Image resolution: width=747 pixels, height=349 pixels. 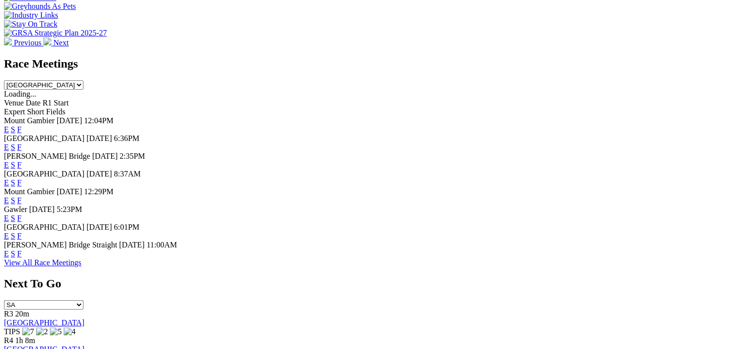 What do you see at coordinates (42, 332) in the screenshot?
I see `img: 2` at bounding box center [42, 332].